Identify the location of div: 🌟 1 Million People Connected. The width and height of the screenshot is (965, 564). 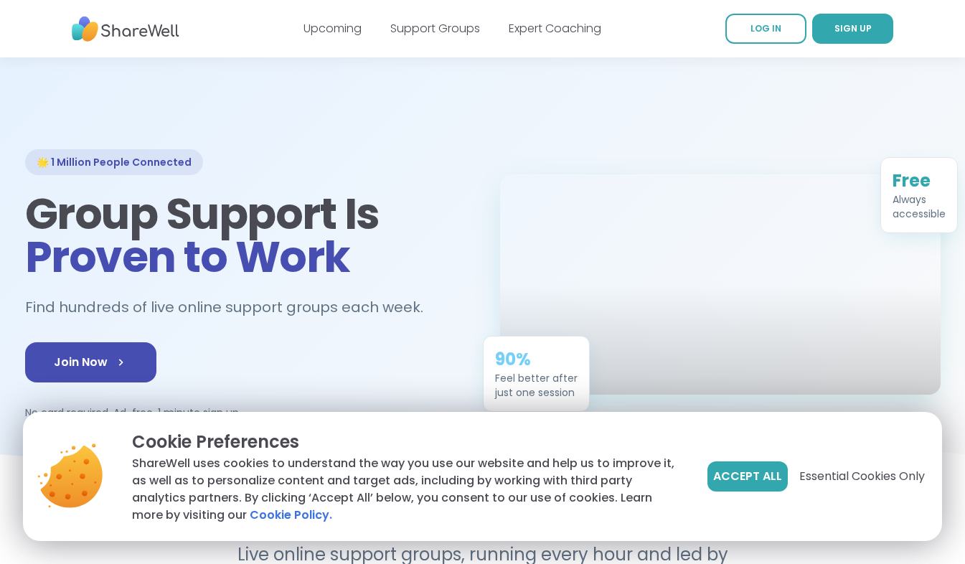
(114, 162).